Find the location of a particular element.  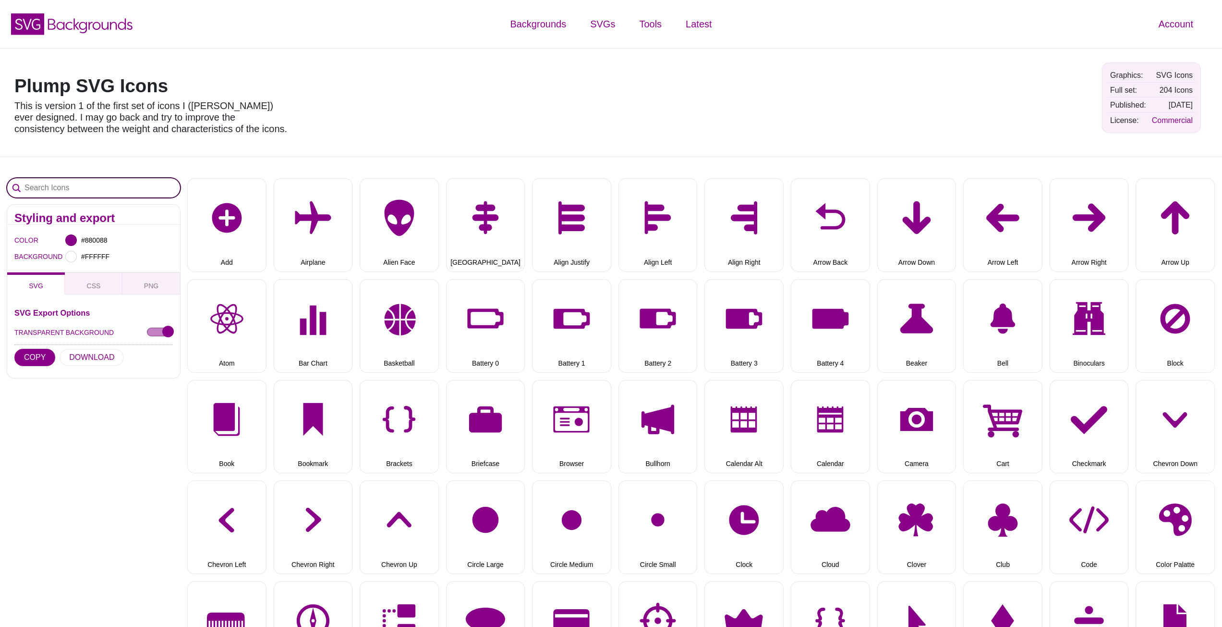

button: Battery 4 is located at coordinates (830, 326).